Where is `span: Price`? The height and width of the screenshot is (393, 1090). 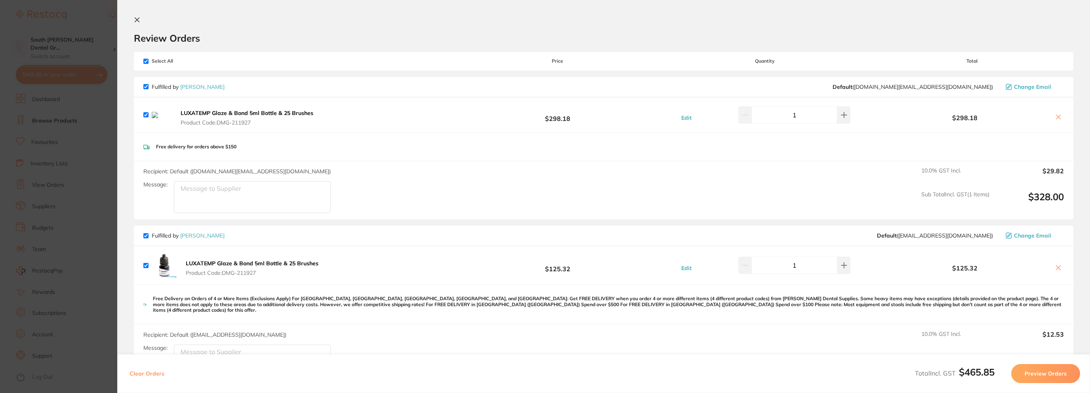
span: Price is located at coordinates (557, 61).